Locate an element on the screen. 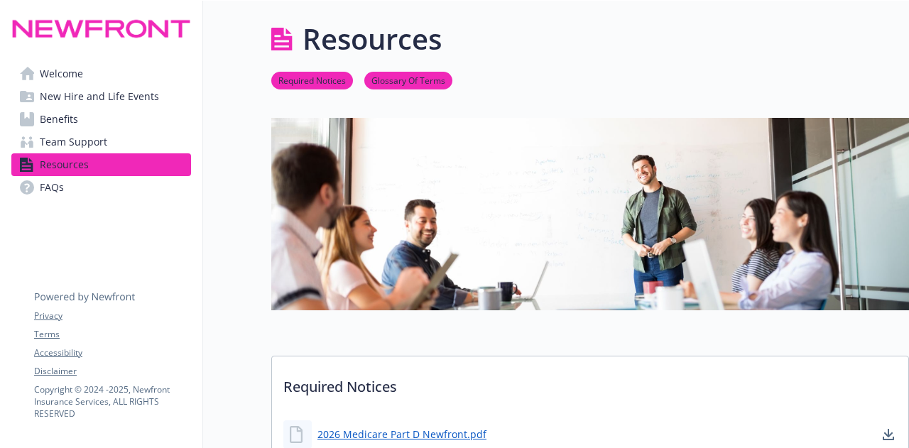  span: FAQs is located at coordinates (52, 187).